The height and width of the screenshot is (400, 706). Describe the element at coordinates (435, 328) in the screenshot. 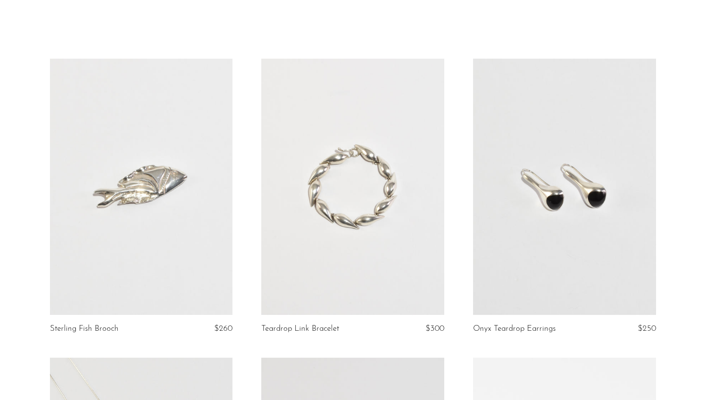

I see `span: $300` at that location.